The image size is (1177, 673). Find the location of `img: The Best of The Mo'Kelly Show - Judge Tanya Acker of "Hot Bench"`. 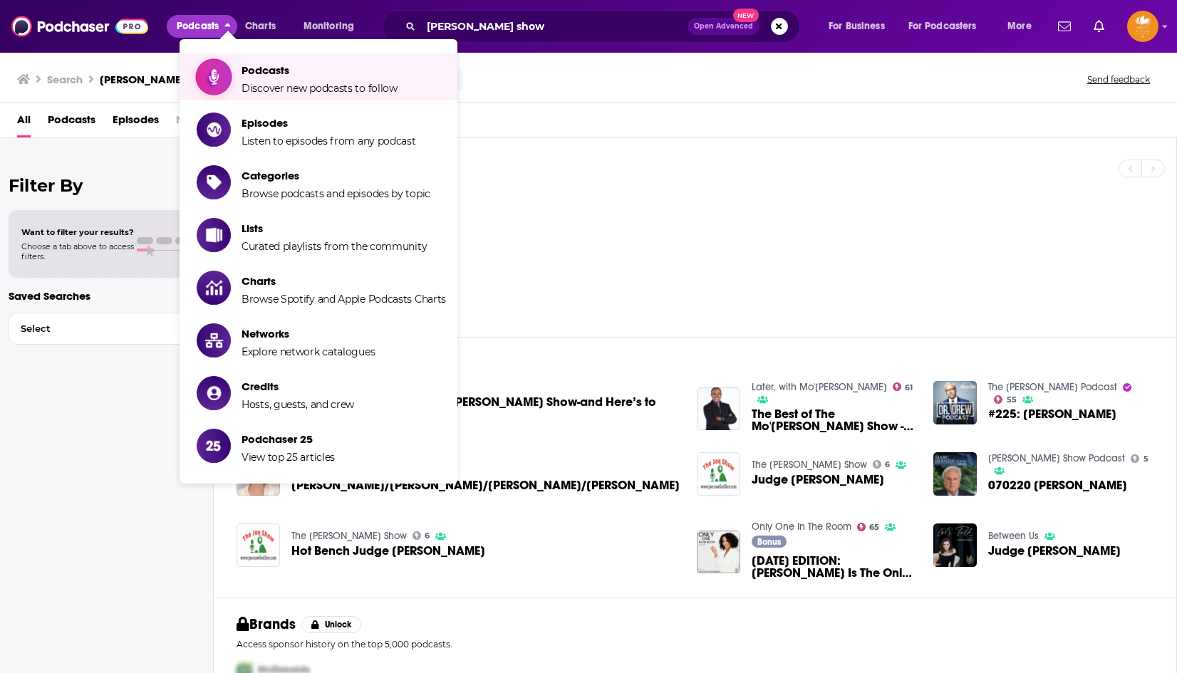

img: The Best of The Mo'Kelly Show - Judge Tanya Acker of "Hot Bench" is located at coordinates (718, 409).